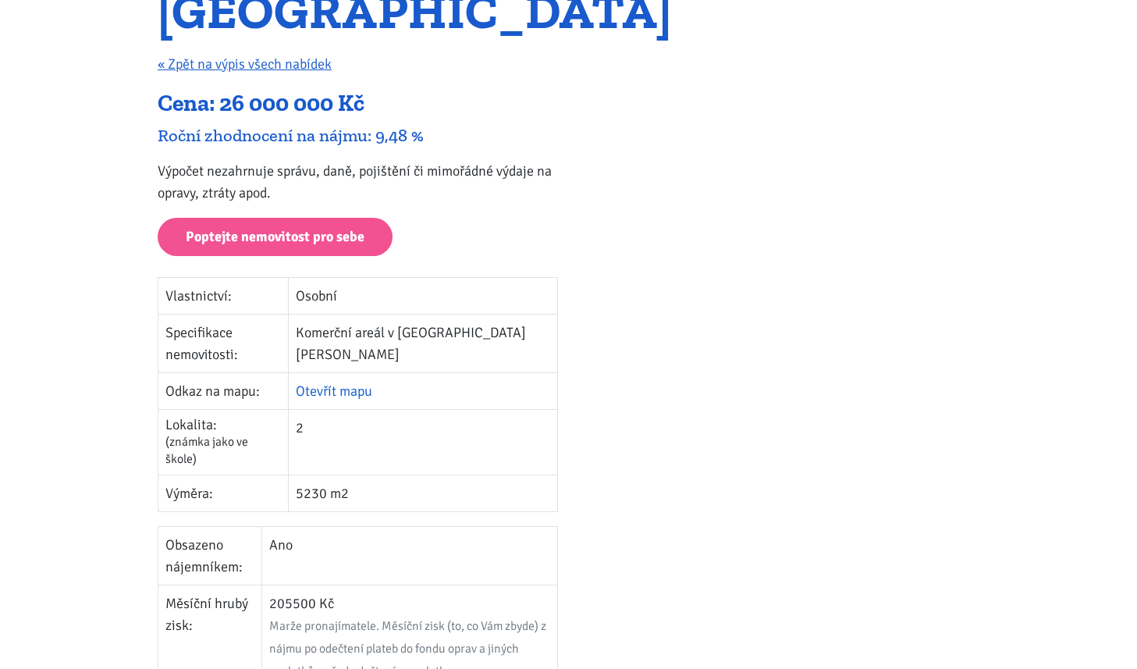  What do you see at coordinates (409, 555) in the screenshot?
I see `td: Ano` at bounding box center [409, 555].